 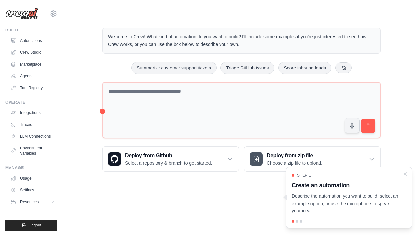 What do you see at coordinates (31, 30) in the screenshot?
I see `div: Build` at bounding box center [31, 30].